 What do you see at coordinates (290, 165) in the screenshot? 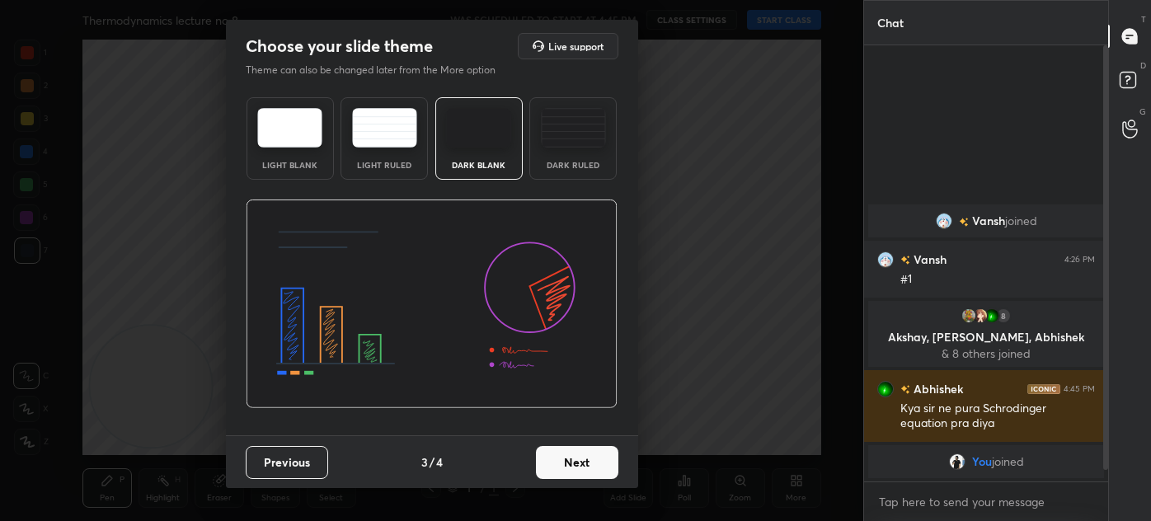
I see `div: Light Blank` at bounding box center [290, 165].